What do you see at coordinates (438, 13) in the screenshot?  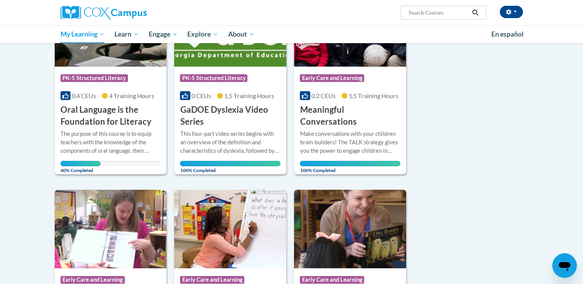 I see `input: Search Courses` at bounding box center [438, 13].